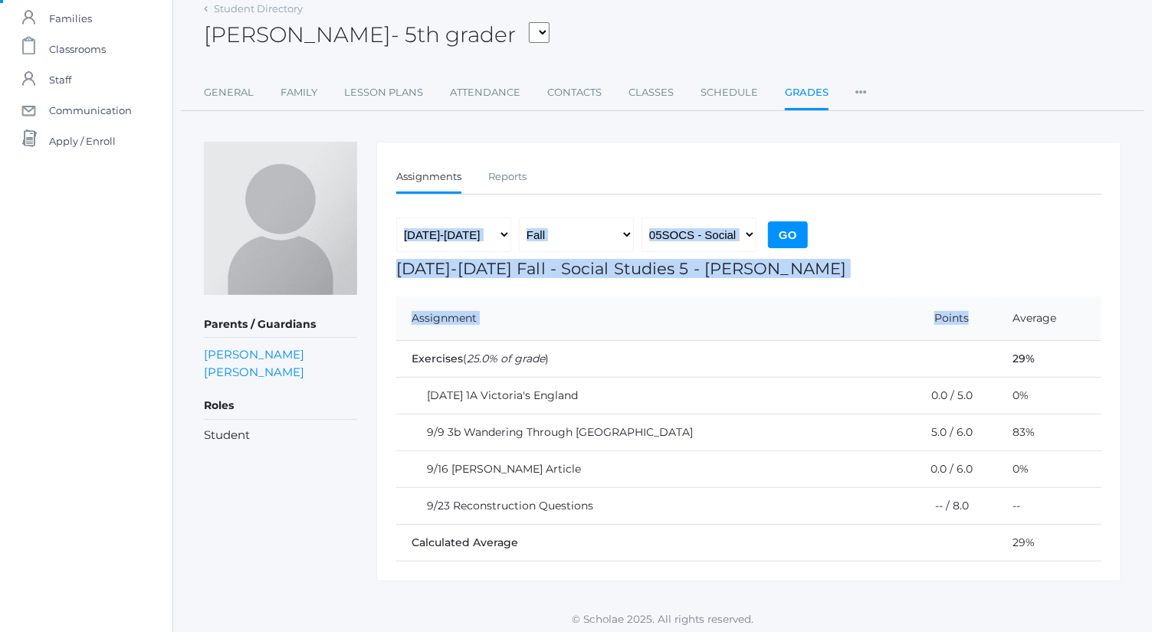 This screenshot has width=1152, height=632. What do you see at coordinates (280, 325) in the screenshot?
I see `h5: Parents / Guardians` at bounding box center [280, 325].